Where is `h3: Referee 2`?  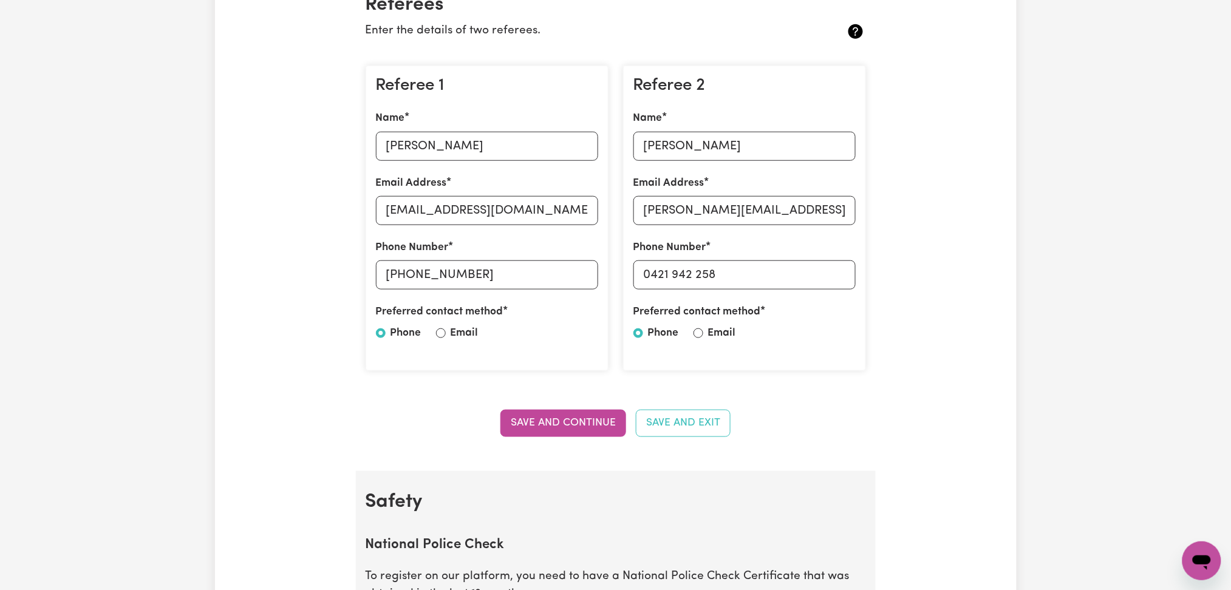 h3: Referee 2 is located at coordinates (745, 86).